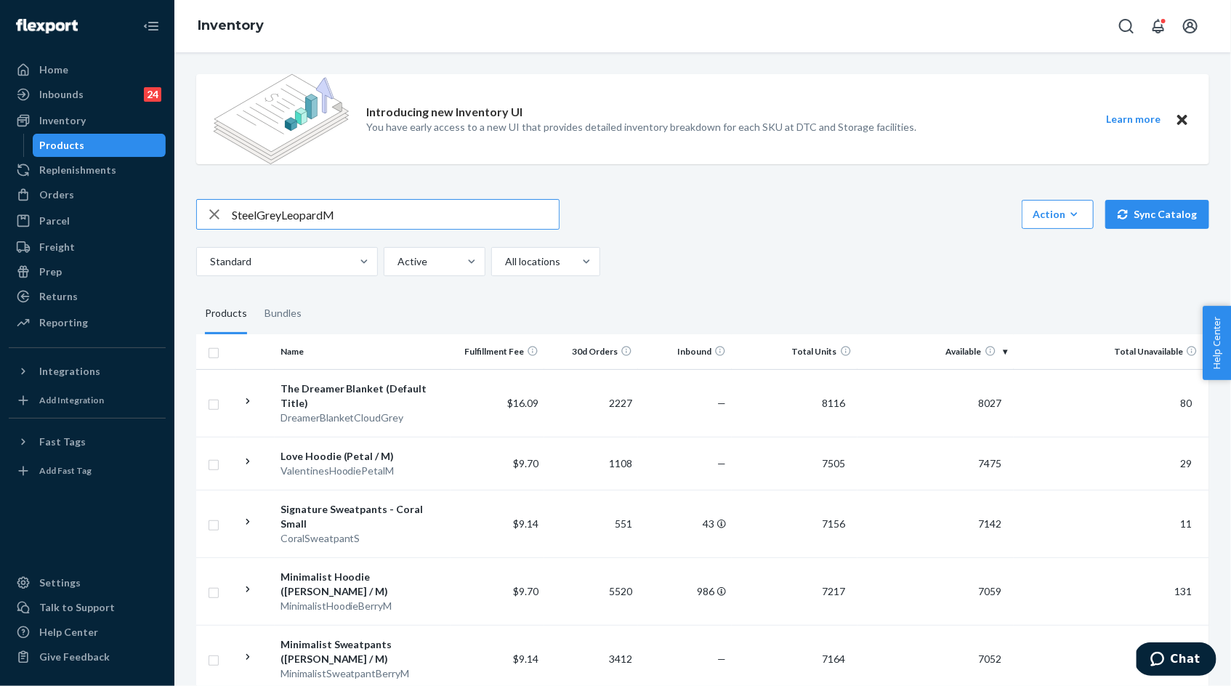  Describe the element at coordinates (230, 25) in the screenshot. I see `a: Inventory` at that location.